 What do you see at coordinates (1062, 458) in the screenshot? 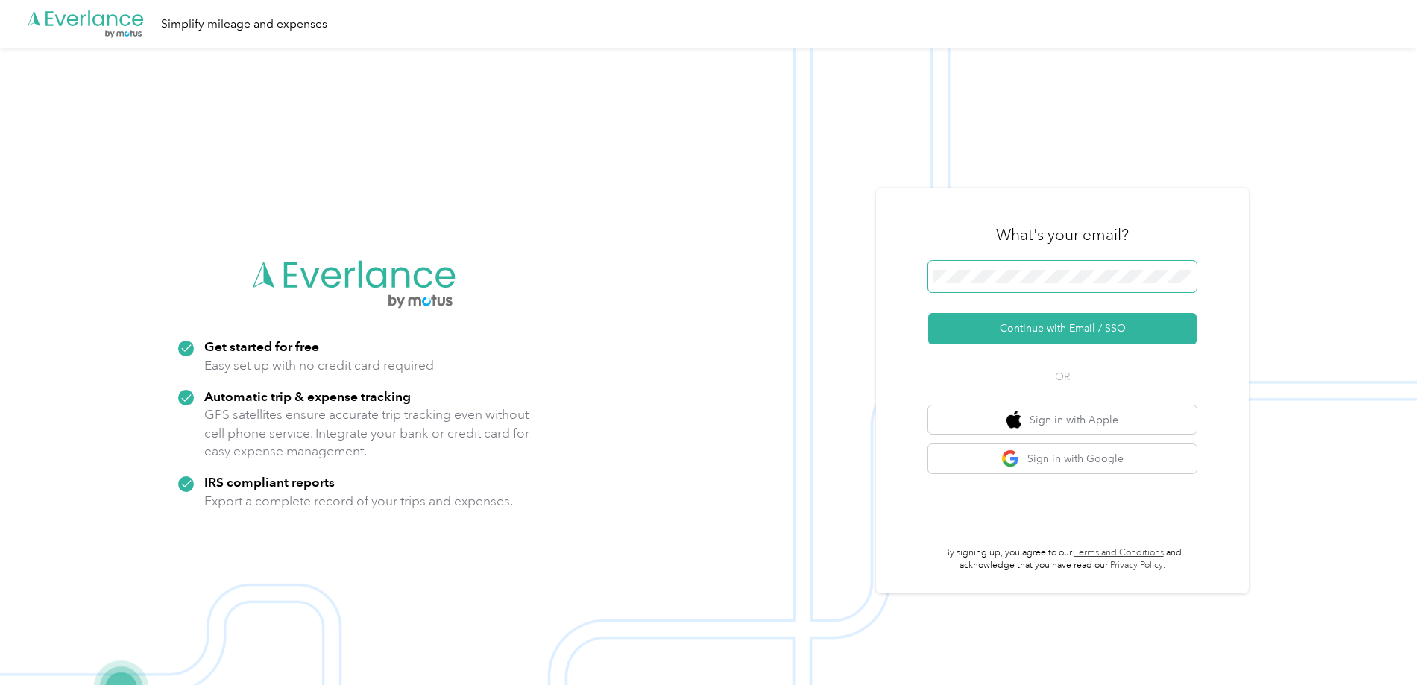
I see `button: google logoSign in with Google` at bounding box center [1062, 458].